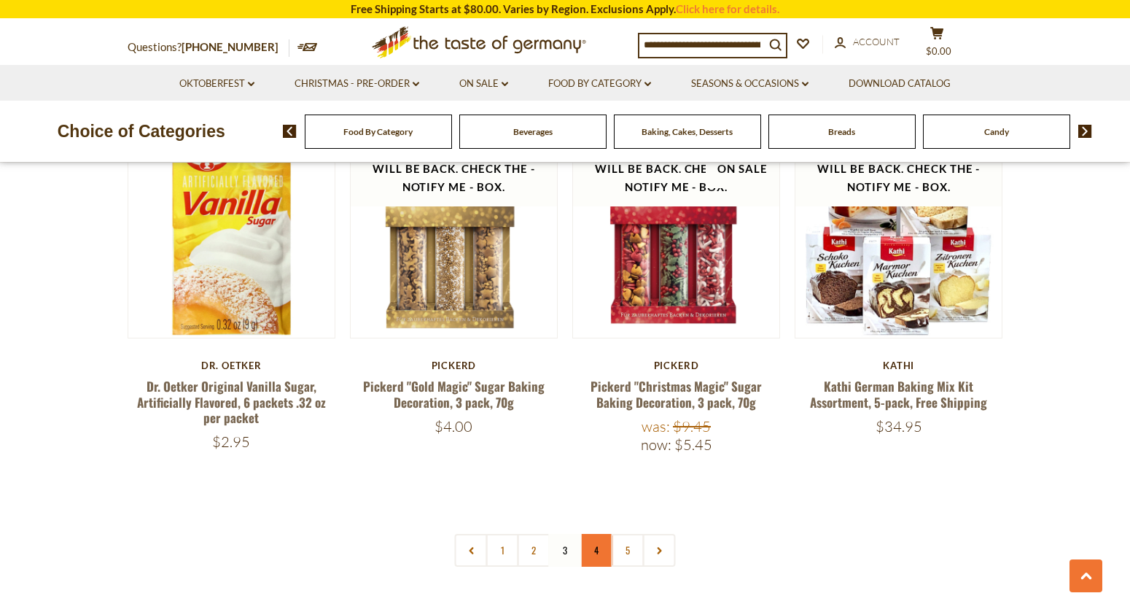  I want to click on a: Pickerd "Gold Magic" Sugar Baking Decoration, 3 pack, 70g, so click(454, 394).